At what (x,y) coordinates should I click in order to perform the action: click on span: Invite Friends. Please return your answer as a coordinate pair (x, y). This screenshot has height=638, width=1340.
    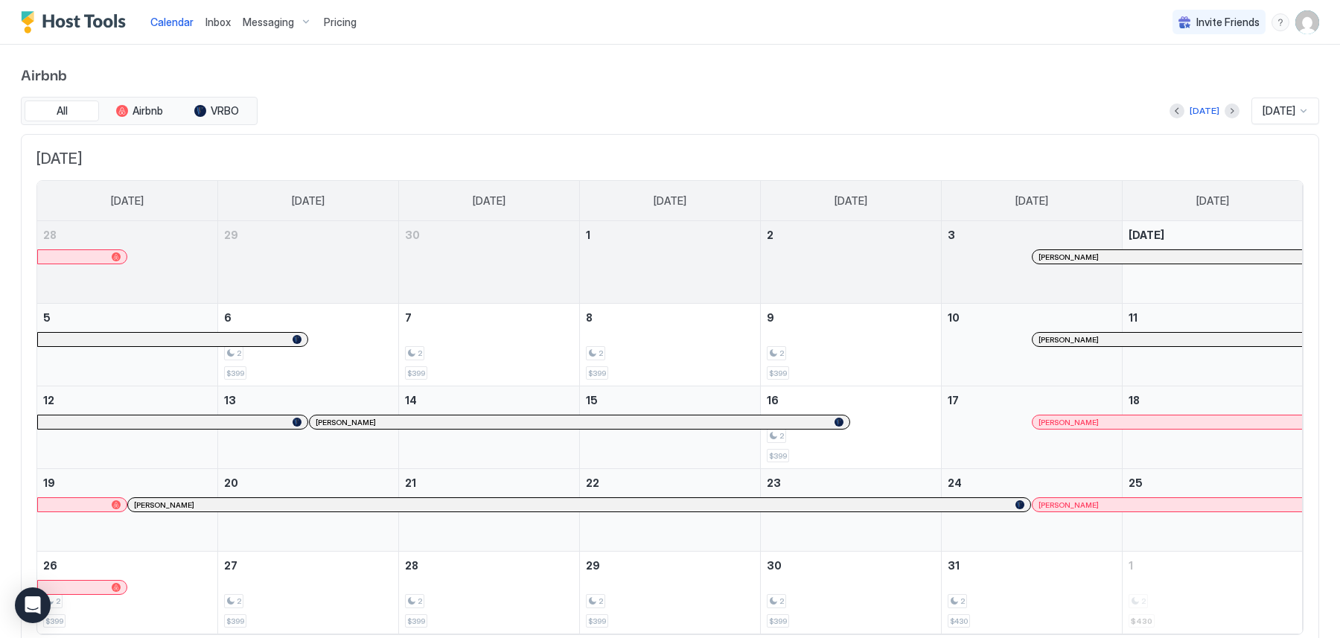
    Looking at the image, I should click on (1227, 22).